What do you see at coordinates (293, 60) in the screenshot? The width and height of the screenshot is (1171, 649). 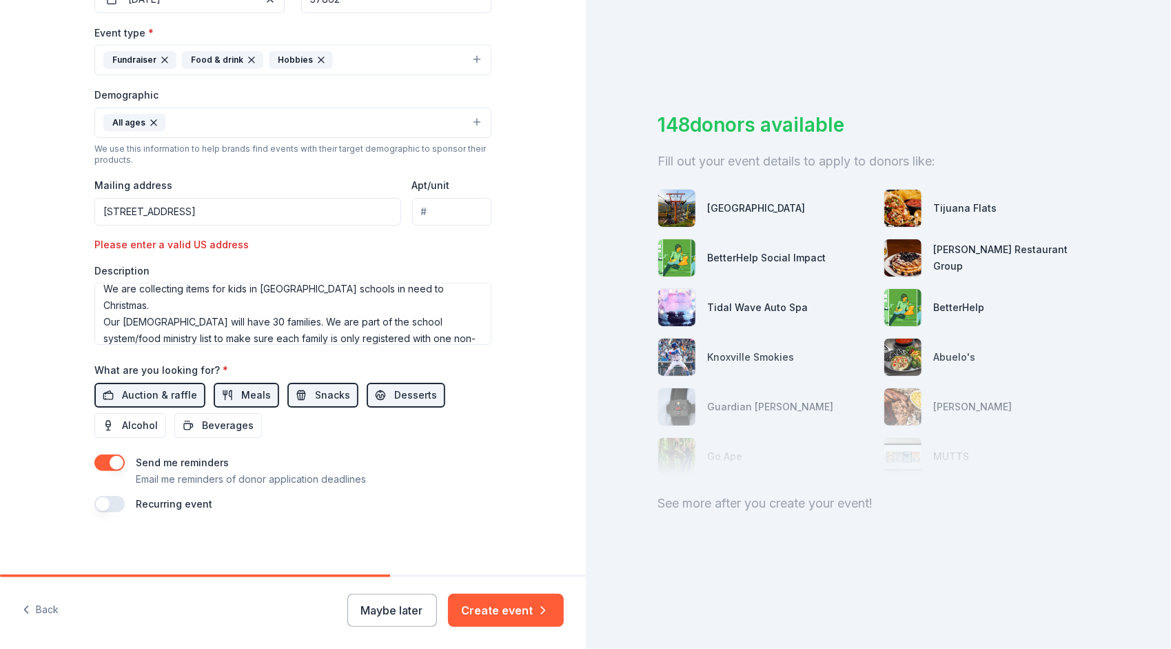 I see `button: FundraiserFood & drinkHobbies` at bounding box center [293, 60].